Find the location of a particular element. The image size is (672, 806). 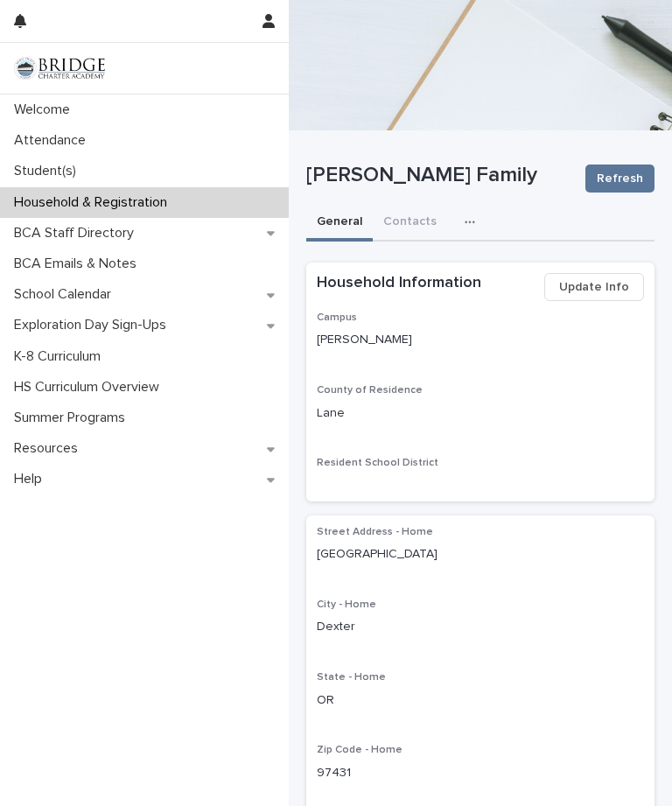

p: HS Curriculum Overview is located at coordinates (90, 387).